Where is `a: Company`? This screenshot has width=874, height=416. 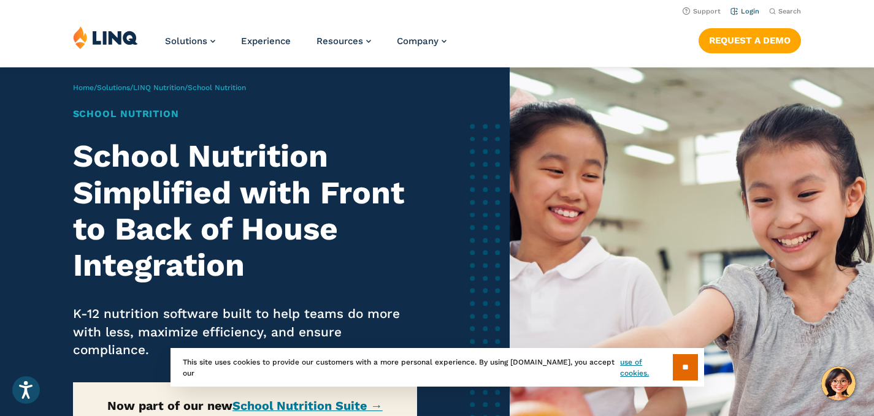
a: Company is located at coordinates (421, 41).